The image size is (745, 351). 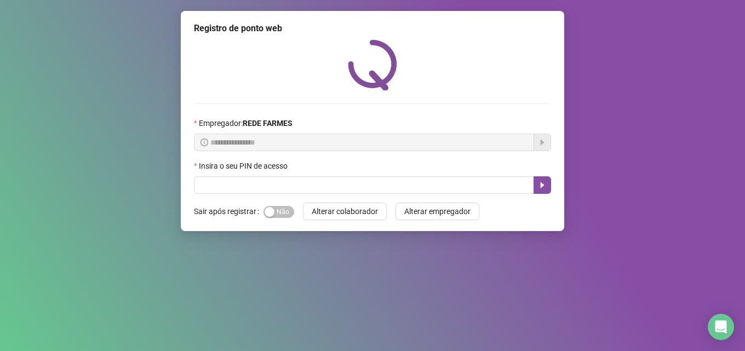 I want to click on strong: REDE FARMES, so click(x=267, y=123).